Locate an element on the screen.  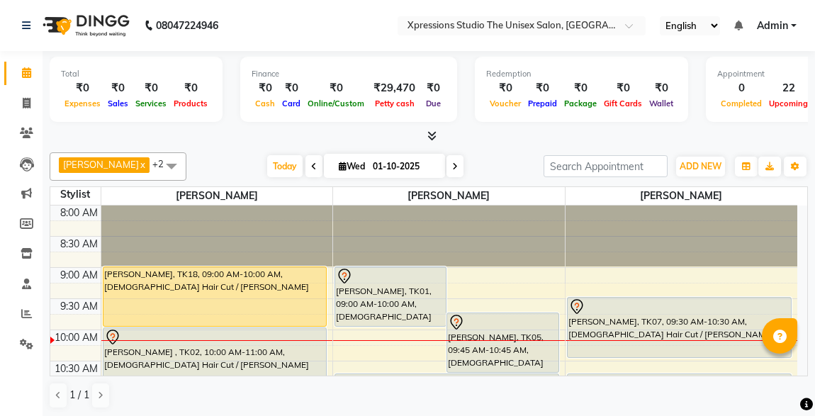
span: Petty cash is located at coordinates (395, 103).